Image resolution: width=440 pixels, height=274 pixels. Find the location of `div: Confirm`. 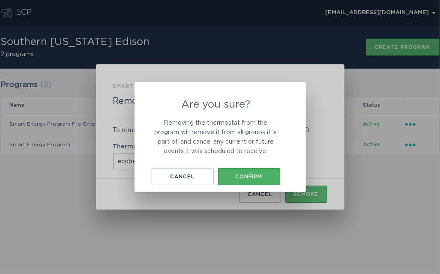

div: Confirm is located at coordinates (249, 177).